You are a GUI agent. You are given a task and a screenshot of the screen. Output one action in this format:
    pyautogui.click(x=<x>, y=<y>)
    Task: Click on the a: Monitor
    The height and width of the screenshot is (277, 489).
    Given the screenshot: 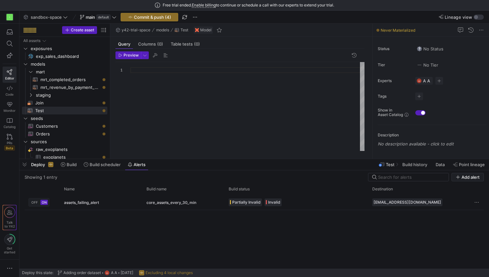 What is the action you would take?
    pyautogui.click(x=9, y=107)
    